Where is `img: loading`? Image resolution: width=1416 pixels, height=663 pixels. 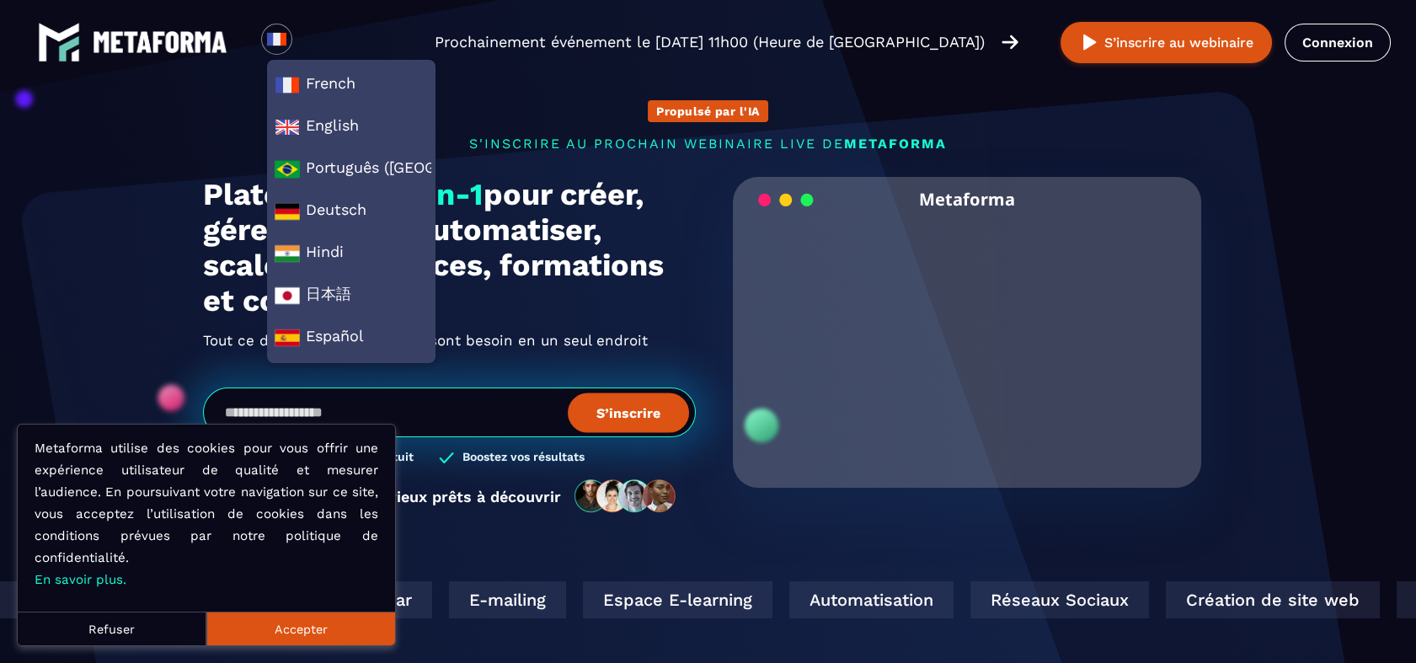
img: loading is located at coordinates (786, 200).